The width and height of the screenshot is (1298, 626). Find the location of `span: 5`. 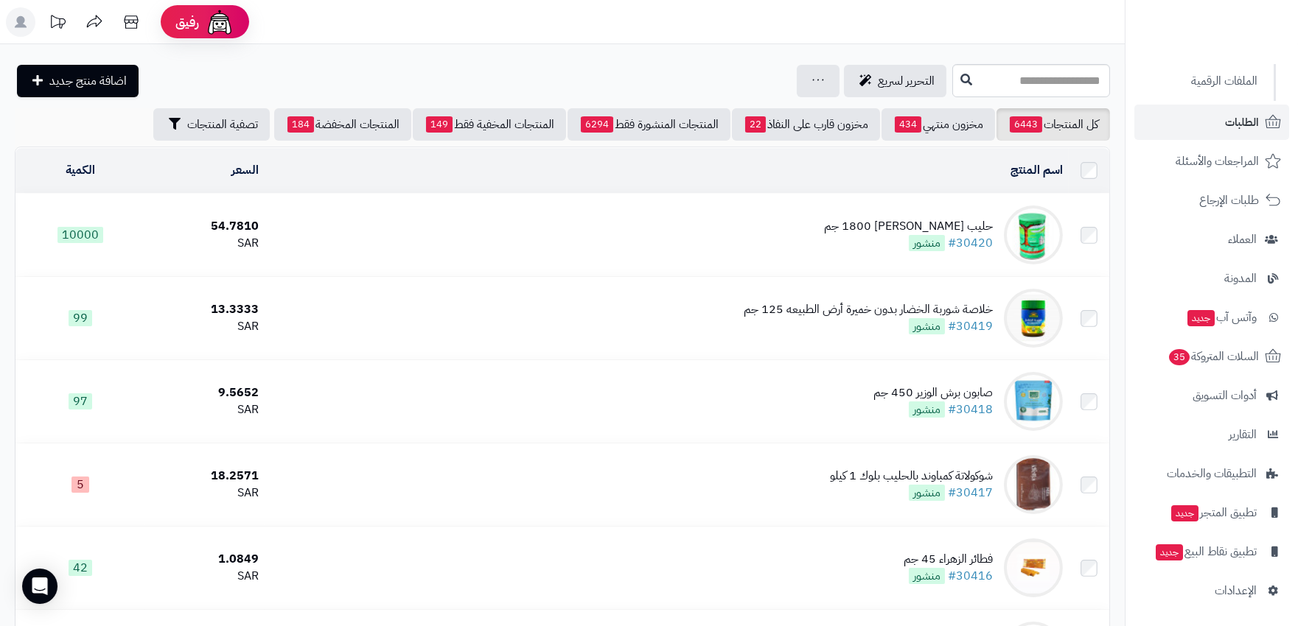

span: 5 is located at coordinates (80, 485).